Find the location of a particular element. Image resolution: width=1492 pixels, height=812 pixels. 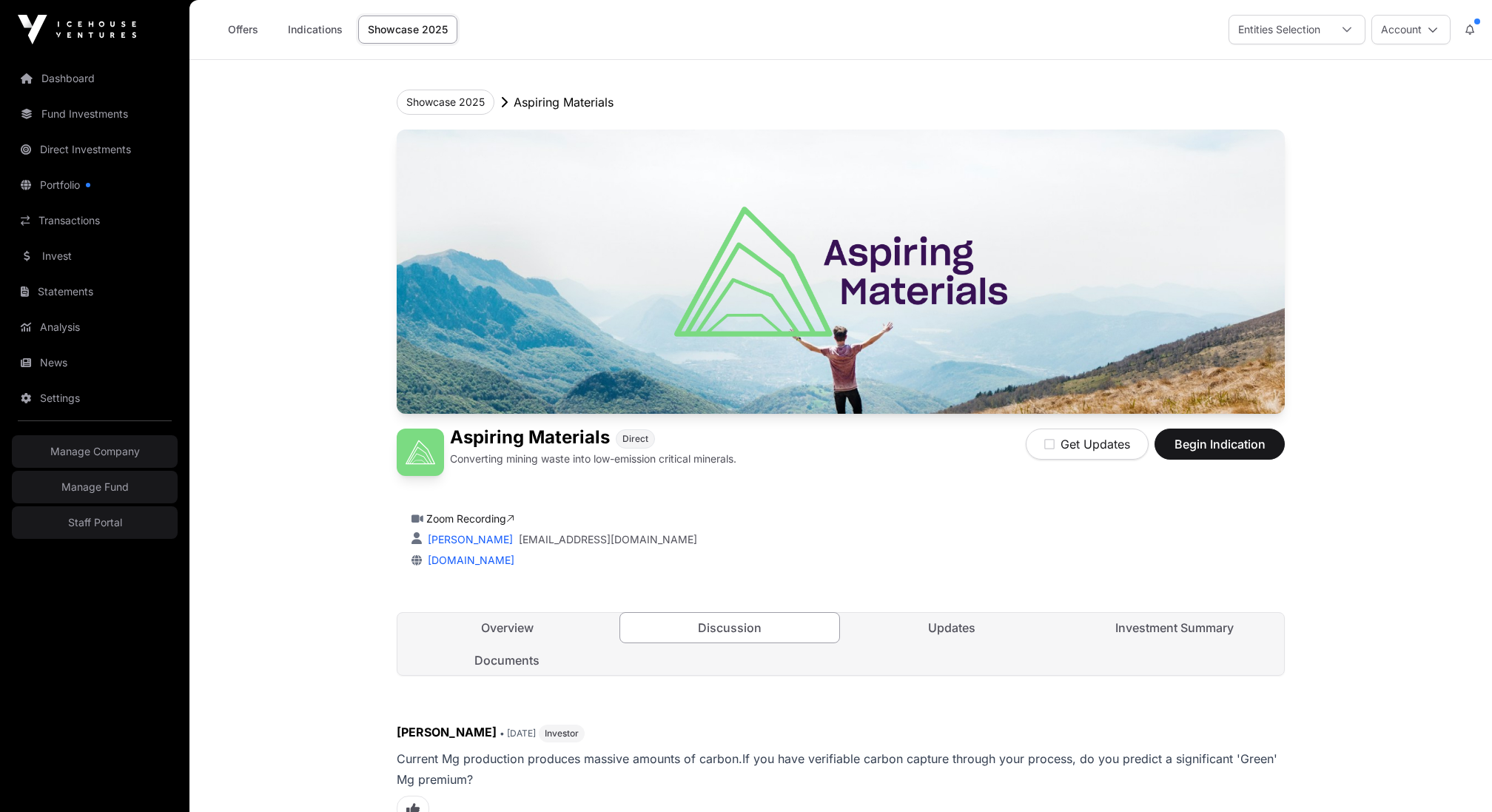

a: Overview is located at coordinates (507, 628).